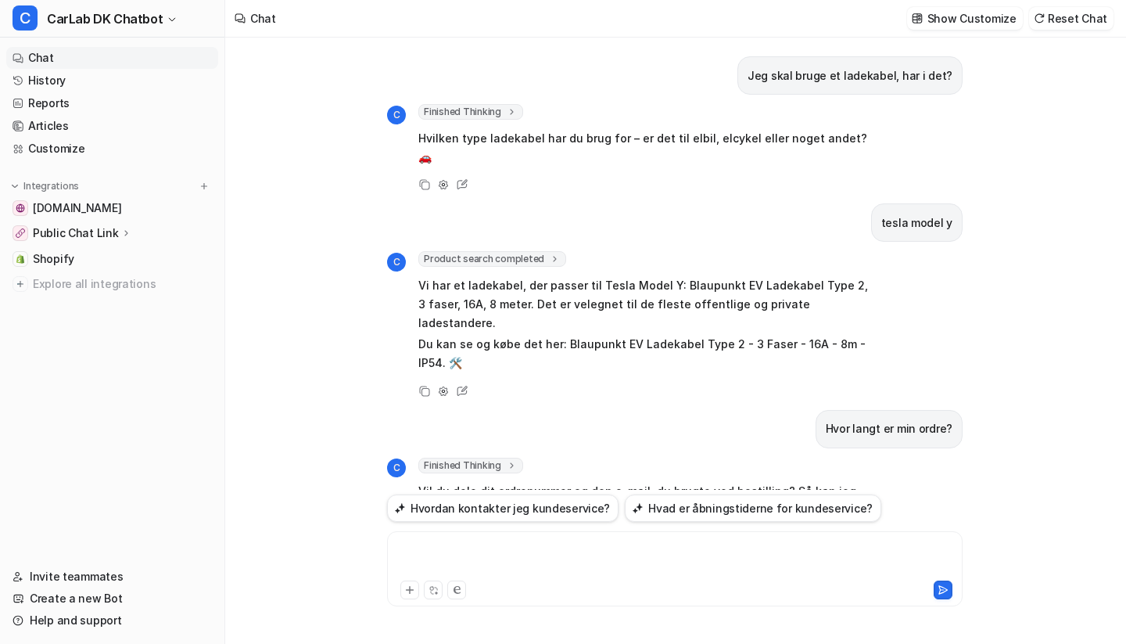 This screenshot has height=644, width=1126. Describe the element at coordinates (76, 233) in the screenshot. I see `p: Public Chat Link` at that location.